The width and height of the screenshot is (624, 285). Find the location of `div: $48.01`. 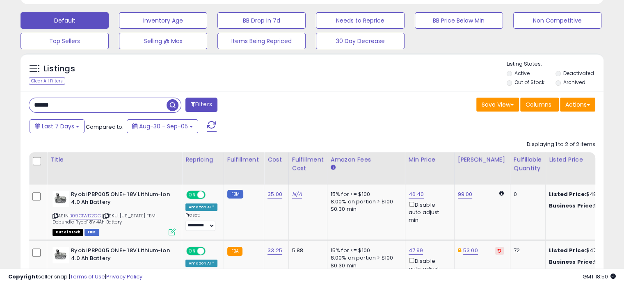

div: $48.01 is located at coordinates (583, 194).